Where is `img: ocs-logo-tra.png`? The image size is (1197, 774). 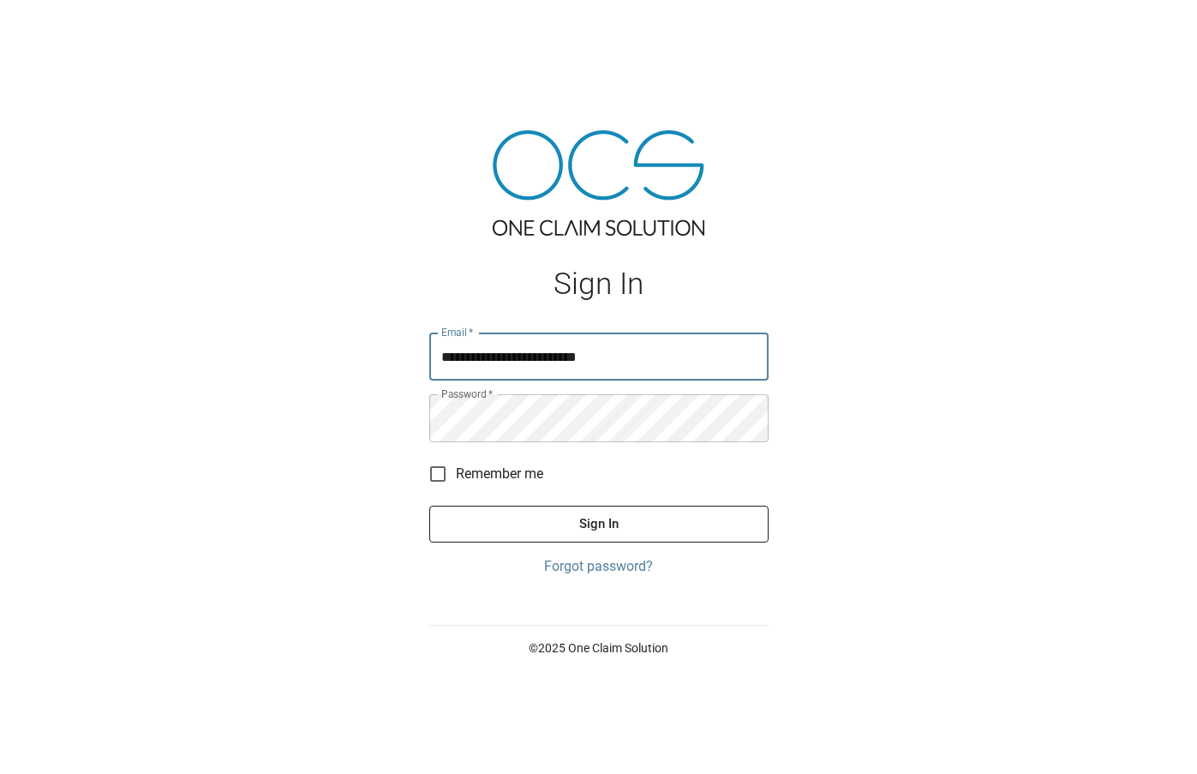 img: ocs-logo-tra.png is located at coordinates (598, 183).